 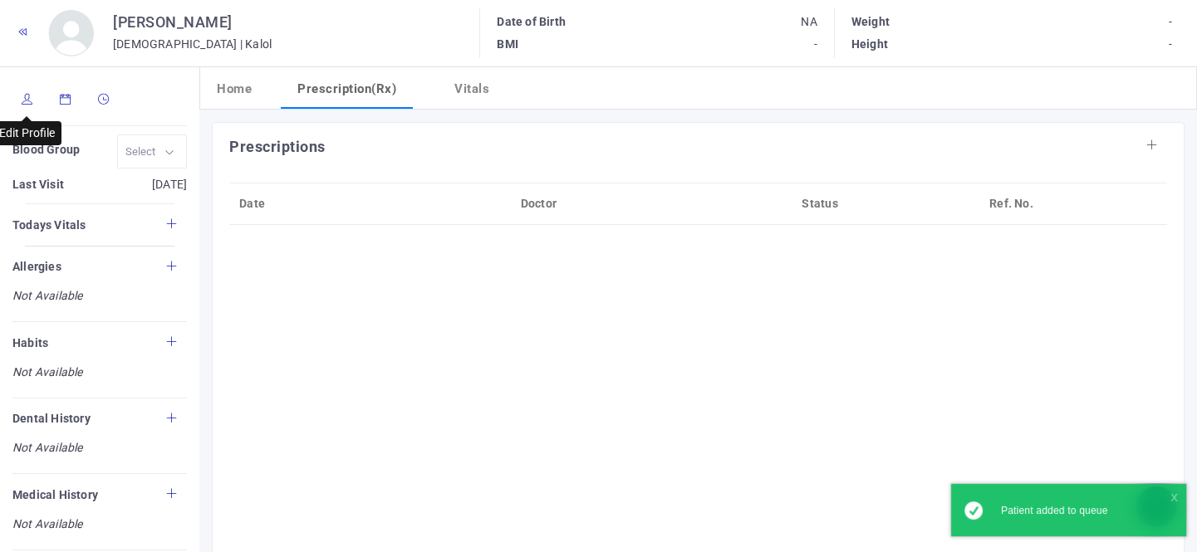 I want to click on b: Last Visit, so click(x=38, y=184).